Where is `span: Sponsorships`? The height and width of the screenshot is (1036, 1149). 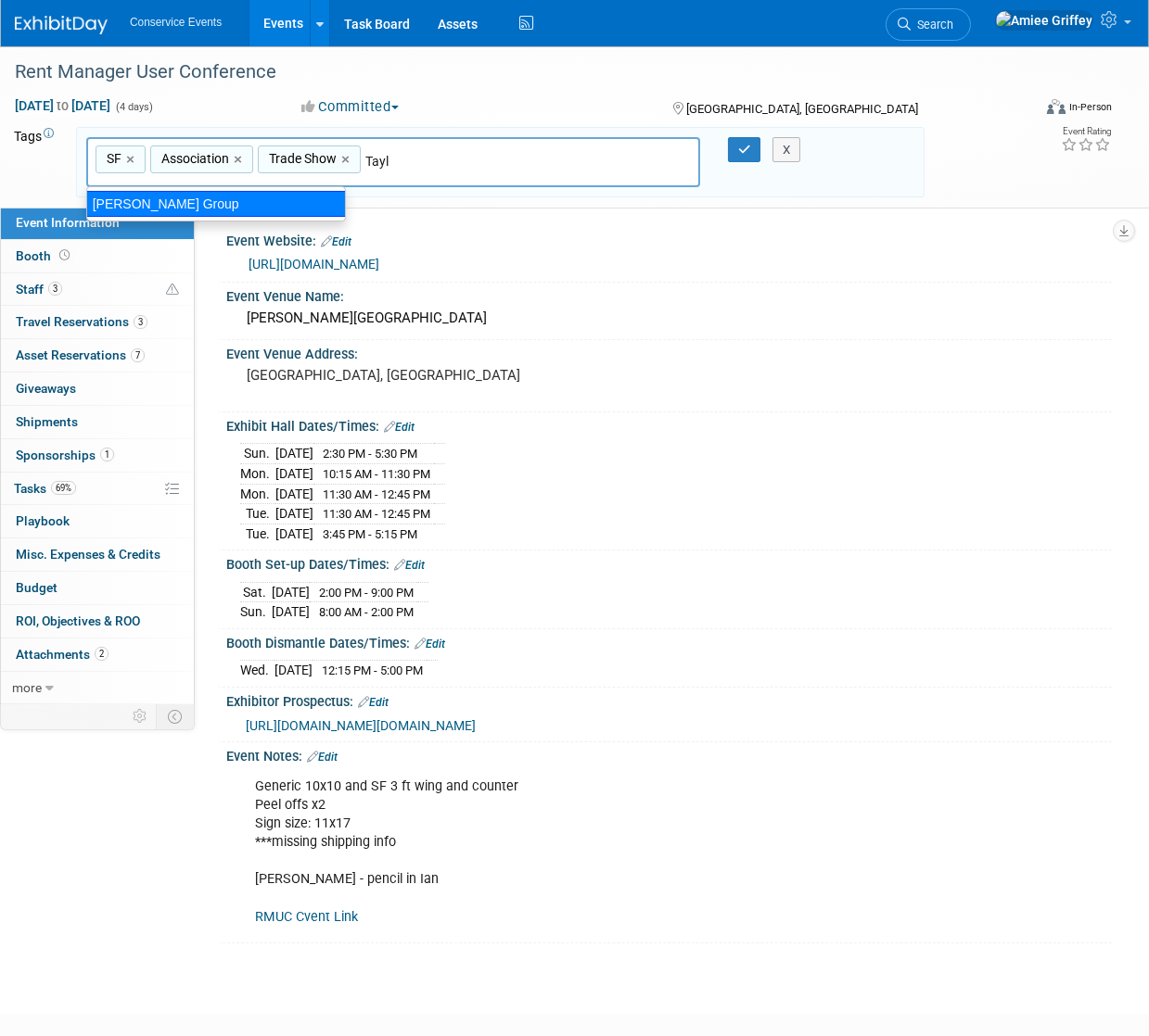
span: Sponsorships is located at coordinates (65, 455).